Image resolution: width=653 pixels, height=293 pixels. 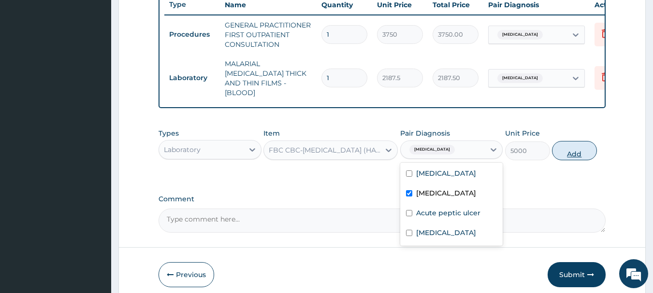 I want to click on label: Unit Price, so click(x=522, y=133).